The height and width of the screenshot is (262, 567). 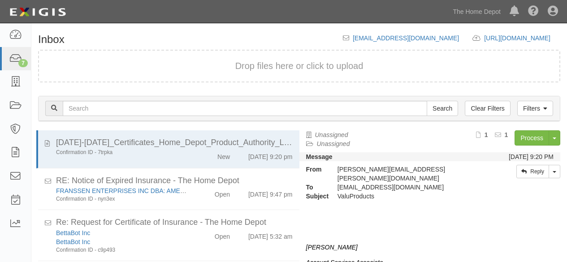 I want to click on div: Re: Request for Certificate of Insurance - The Home Depot, so click(x=174, y=223).